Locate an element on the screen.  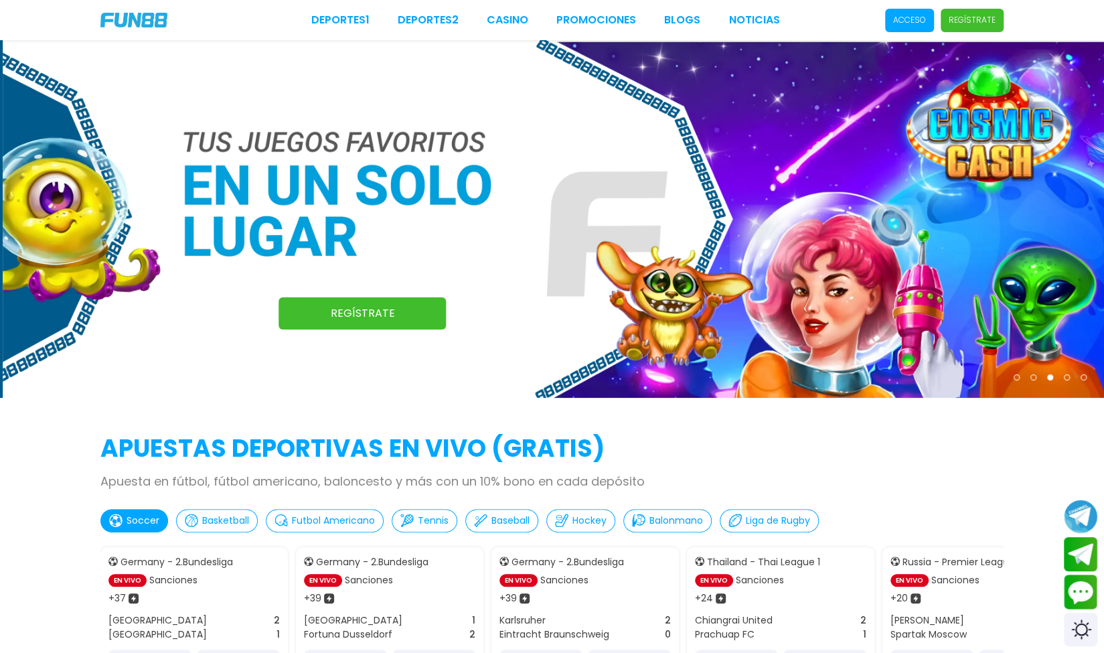
p: Baseball is located at coordinates (510, 520).